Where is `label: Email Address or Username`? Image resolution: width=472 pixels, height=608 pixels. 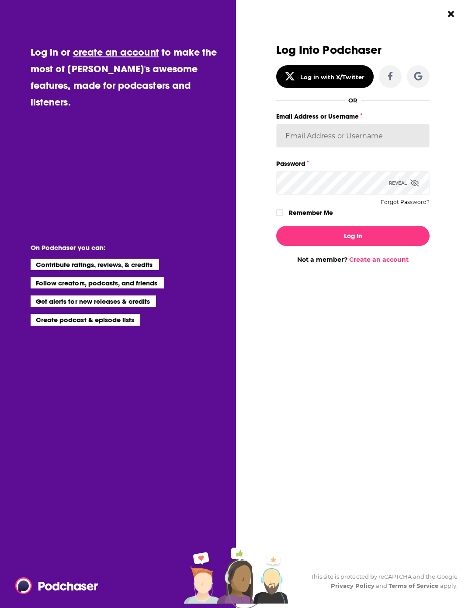
label: Email Address or Username is located at coordinates (353, 116).